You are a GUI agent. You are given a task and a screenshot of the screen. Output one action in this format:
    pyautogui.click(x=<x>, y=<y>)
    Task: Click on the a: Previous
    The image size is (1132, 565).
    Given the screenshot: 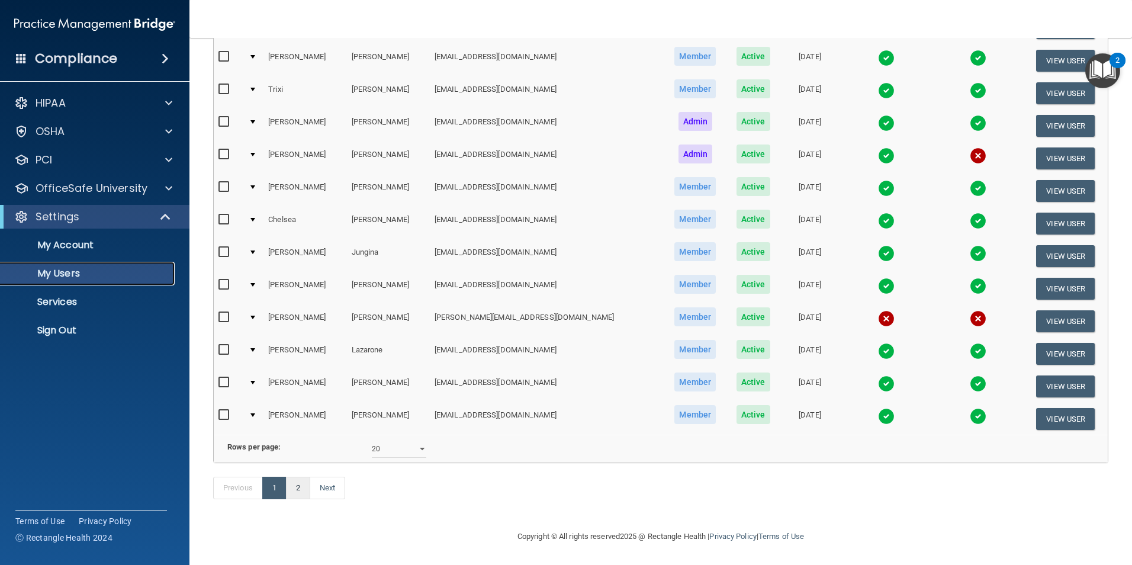 What is the action you would take?
    pyautogui.click(x=238, y=488)
    